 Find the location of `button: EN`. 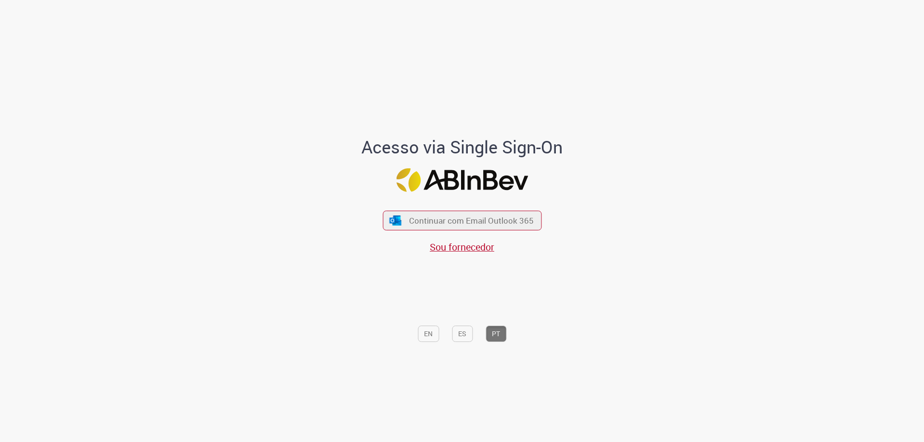

button: EN is located at coordinates (429, 334).